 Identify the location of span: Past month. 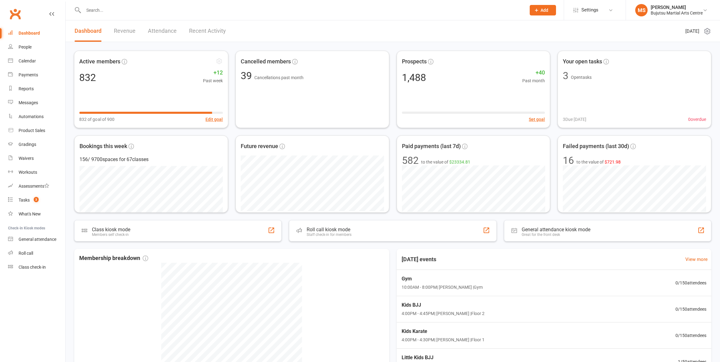
(533, 81).